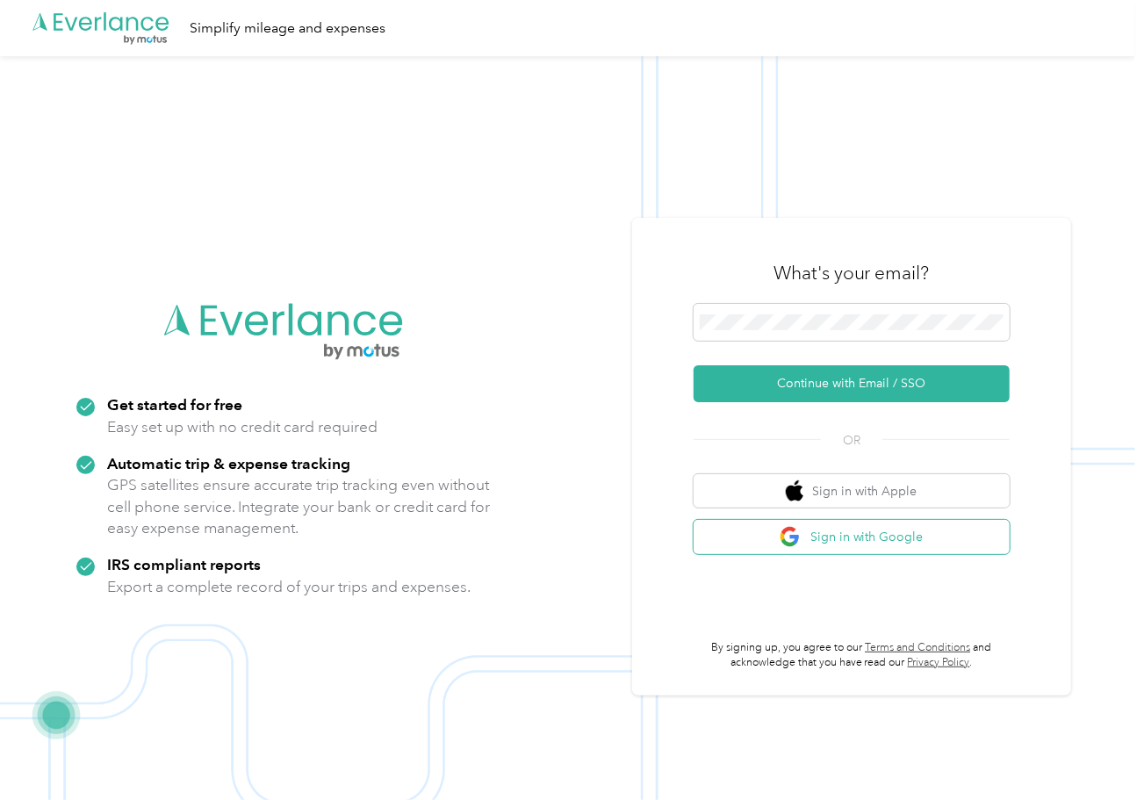  What do you see at coordinates (852, 440) in the screenshot?
I see `span: OR` at bounding box center [852, 440].